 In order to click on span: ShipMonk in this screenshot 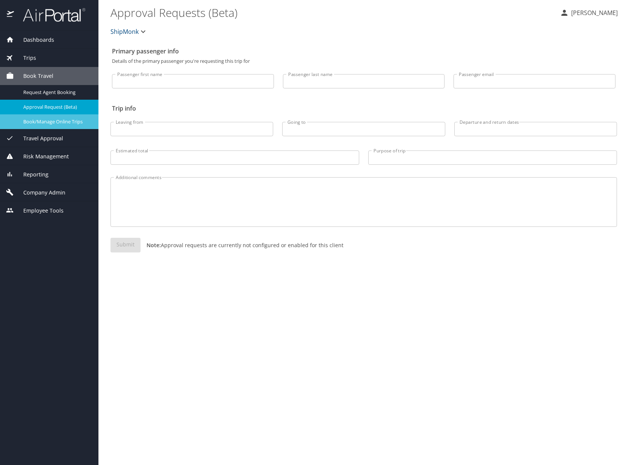, I will do `click(124, 32)`.